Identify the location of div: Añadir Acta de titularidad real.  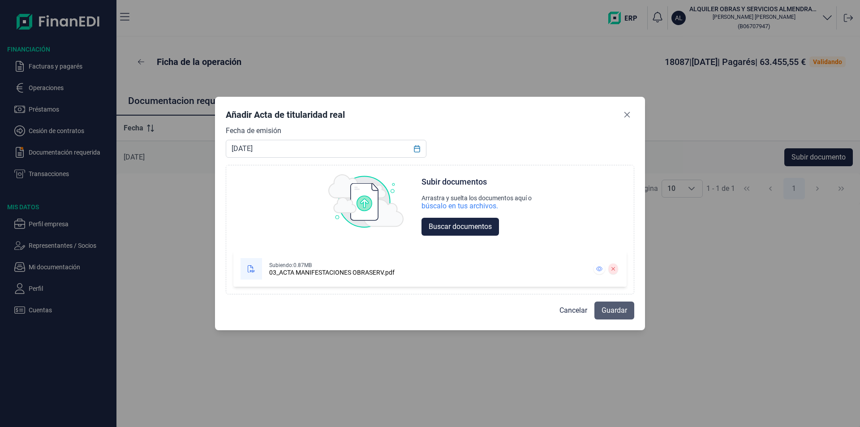
(285, 115).